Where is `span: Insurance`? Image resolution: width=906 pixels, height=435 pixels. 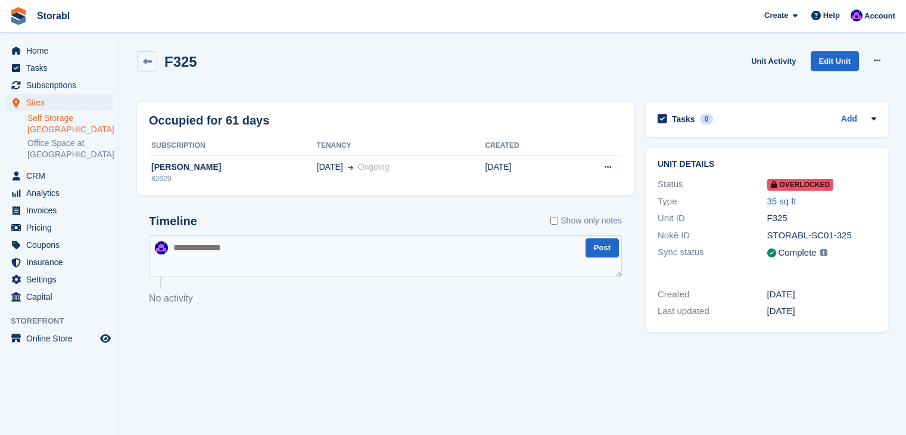 span: Insurance is located at coordinates (62, 262).